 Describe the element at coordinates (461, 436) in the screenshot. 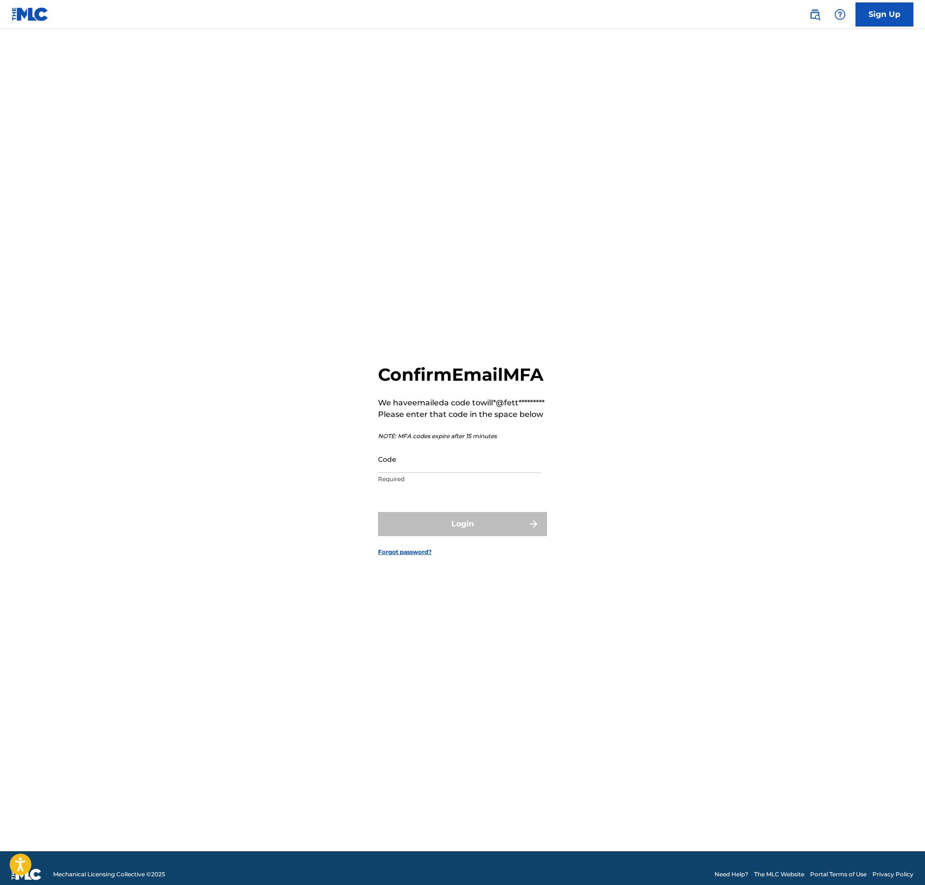

I see `p: NOTE: MFA codes expire after 15 minutes` at that location.